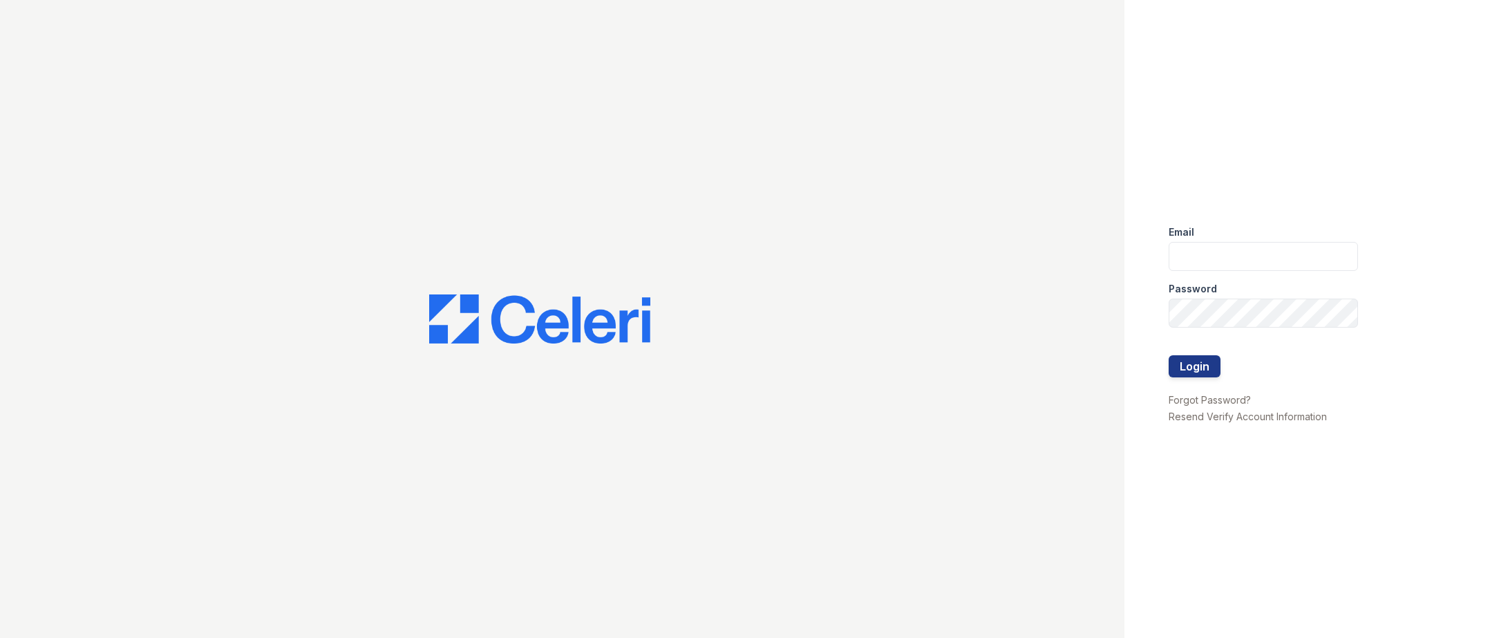 This screenshot has height=638, width=1499. Describe the element at coordinates (1193, 289) in the screenshot. I see `label: Password` at that location.